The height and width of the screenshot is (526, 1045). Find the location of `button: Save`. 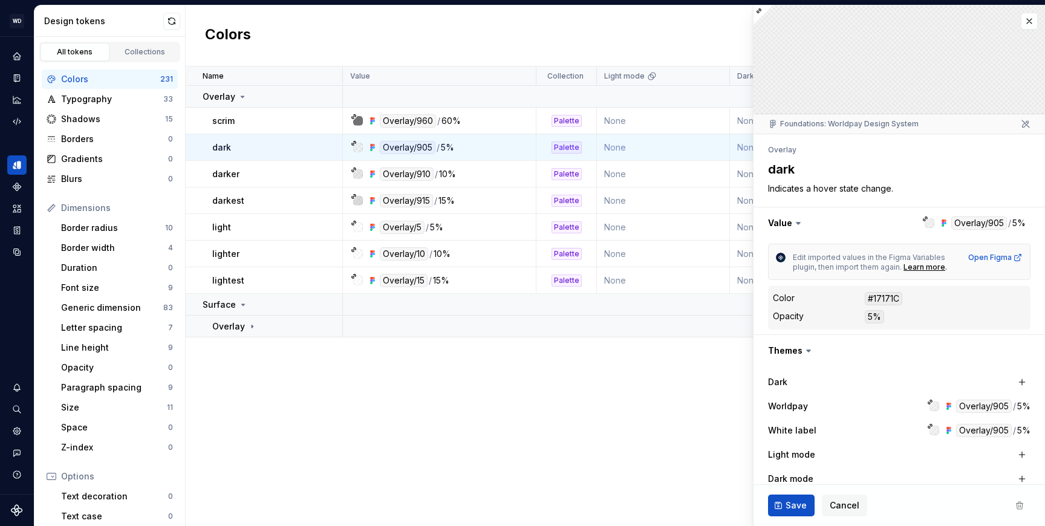

button: Save is located at coordinates (791, 506).